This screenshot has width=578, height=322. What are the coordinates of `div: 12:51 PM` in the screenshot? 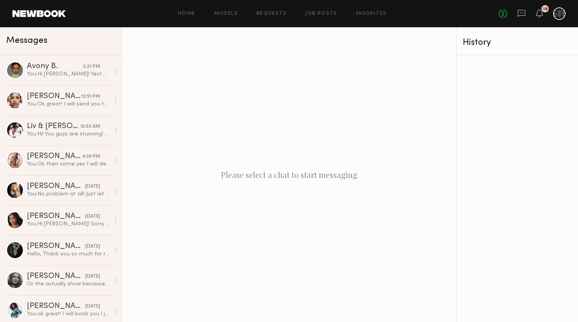 It's located at (90, 96).